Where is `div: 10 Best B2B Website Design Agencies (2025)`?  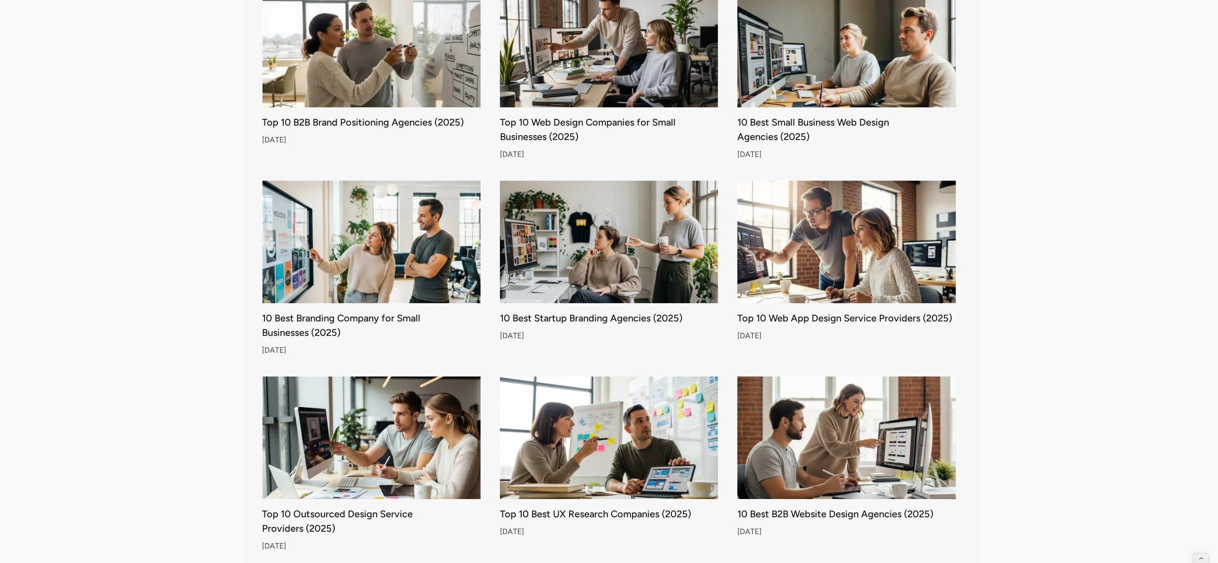 div: 10 Best B2B Website Design Agencies (2025) is located at coordinates (846, 514).